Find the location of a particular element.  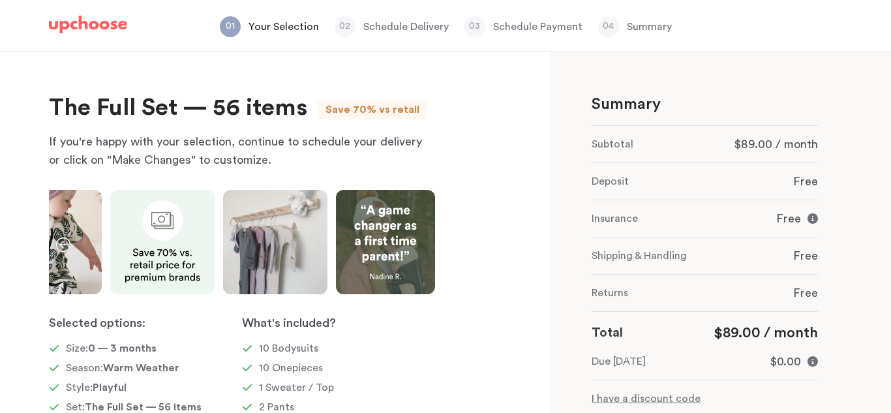

div: The Full Set — 56 items is located at coordinates (178, 108).